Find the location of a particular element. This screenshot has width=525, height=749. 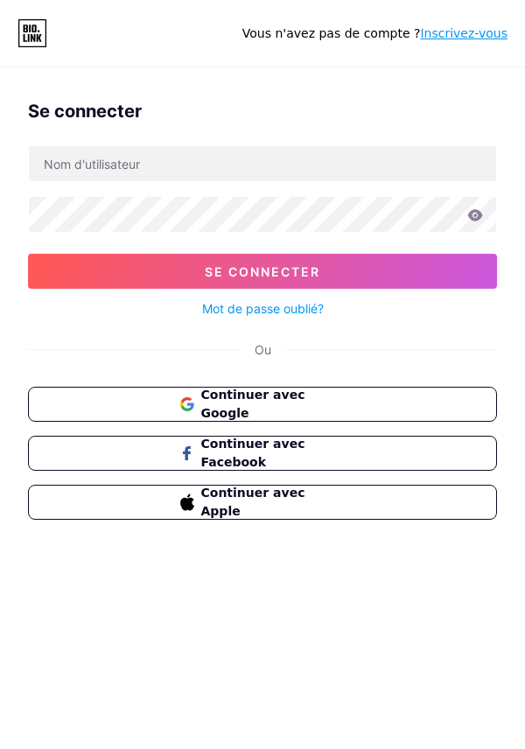

input: Nom d'utilisateur is located at coordinates (263, 164).